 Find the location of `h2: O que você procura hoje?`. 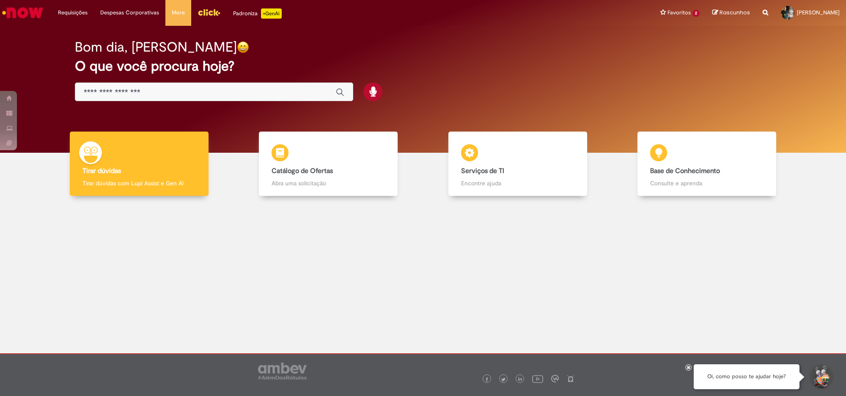

h2: O que você procura hoje? is located at coordinates (423, 66).